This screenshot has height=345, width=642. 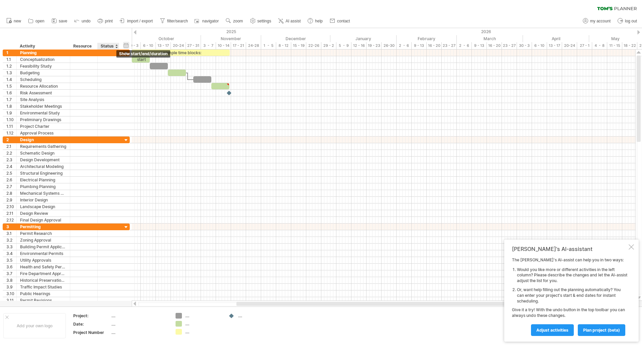 What do you see at coordinates (43, 173) in the screenshot?
I see `div: Structural Engineering` at bounding box center [43, 173].